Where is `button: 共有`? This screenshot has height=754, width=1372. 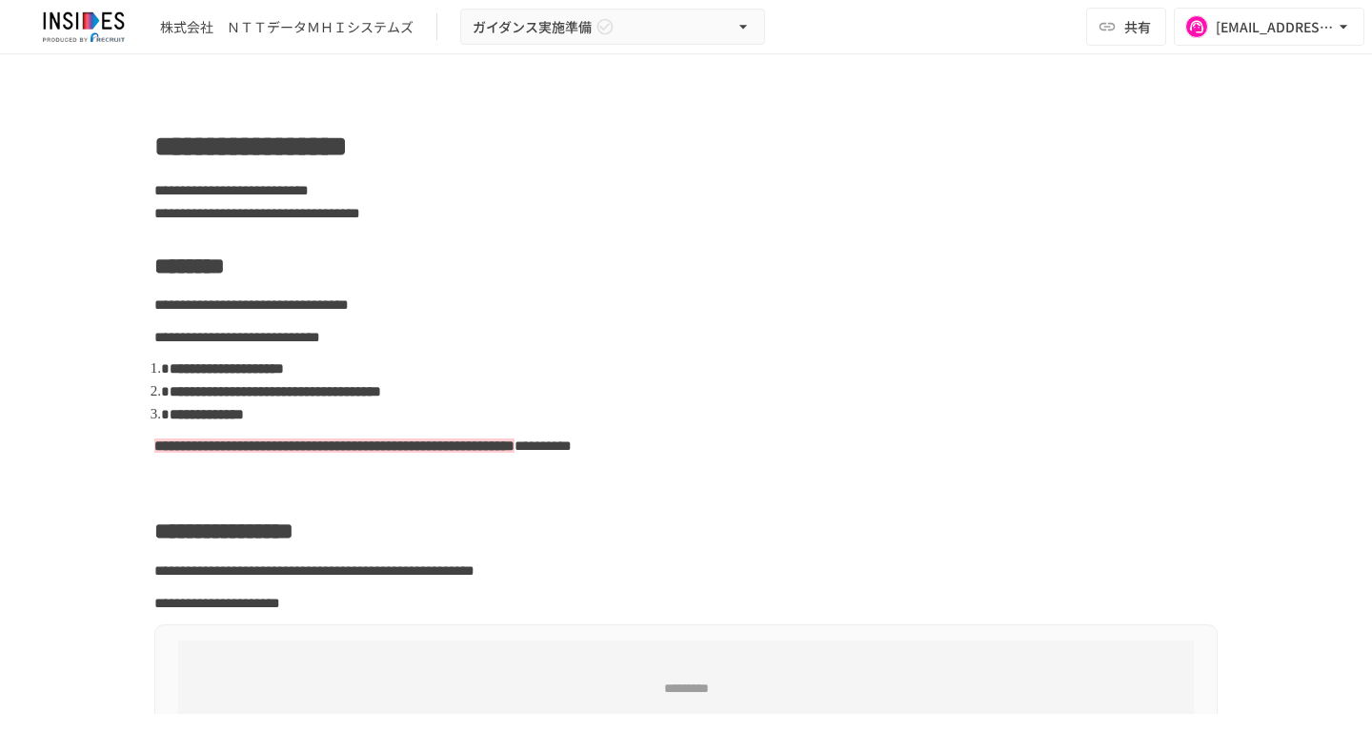
button: 共有 is located at coordinates (1126, 27).